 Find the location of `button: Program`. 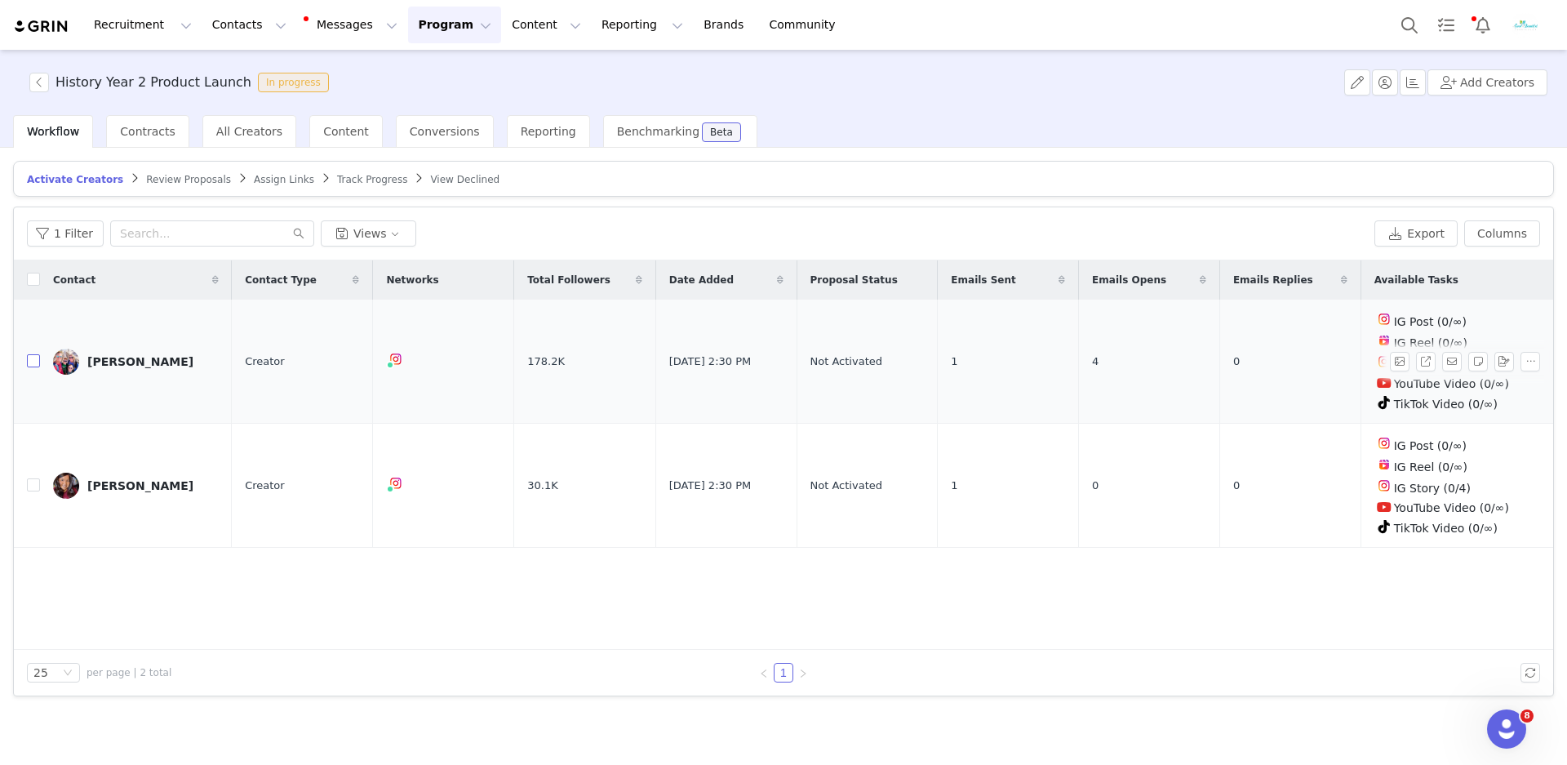

button: Program is located at coordinates (454, 24).